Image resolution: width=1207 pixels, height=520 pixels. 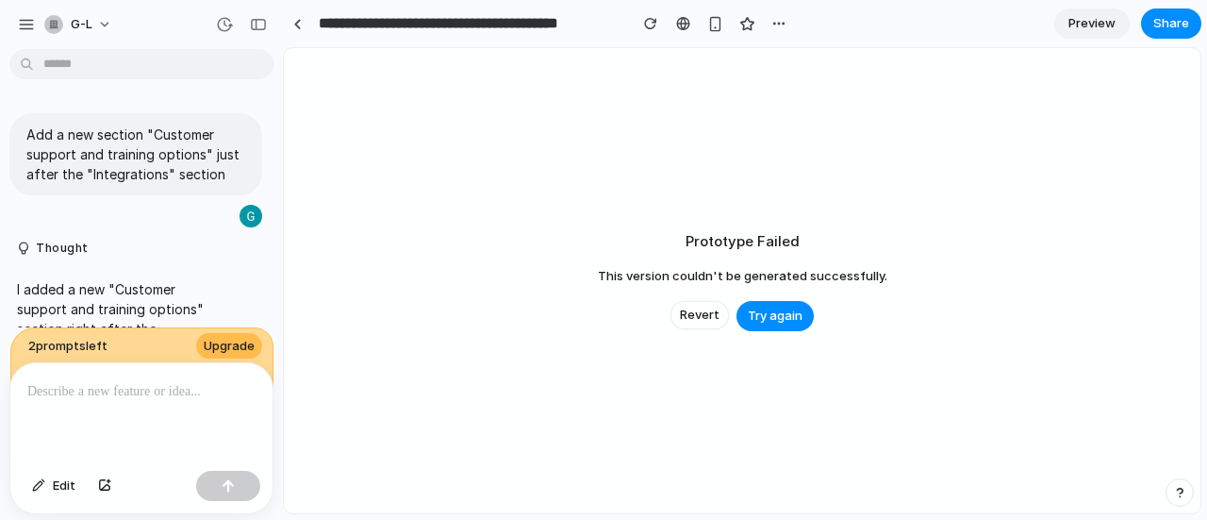 What do you see at coordinates (229, 346) in the screenshot?
I see `button: Upgrade` at bounding box center [229, 346].